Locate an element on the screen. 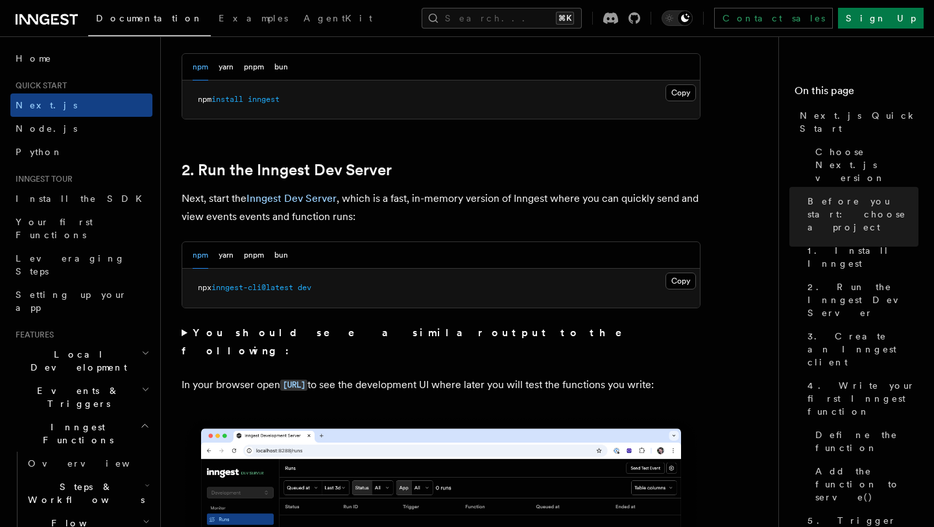  span: Define the function is located at coordinates (866, 441).